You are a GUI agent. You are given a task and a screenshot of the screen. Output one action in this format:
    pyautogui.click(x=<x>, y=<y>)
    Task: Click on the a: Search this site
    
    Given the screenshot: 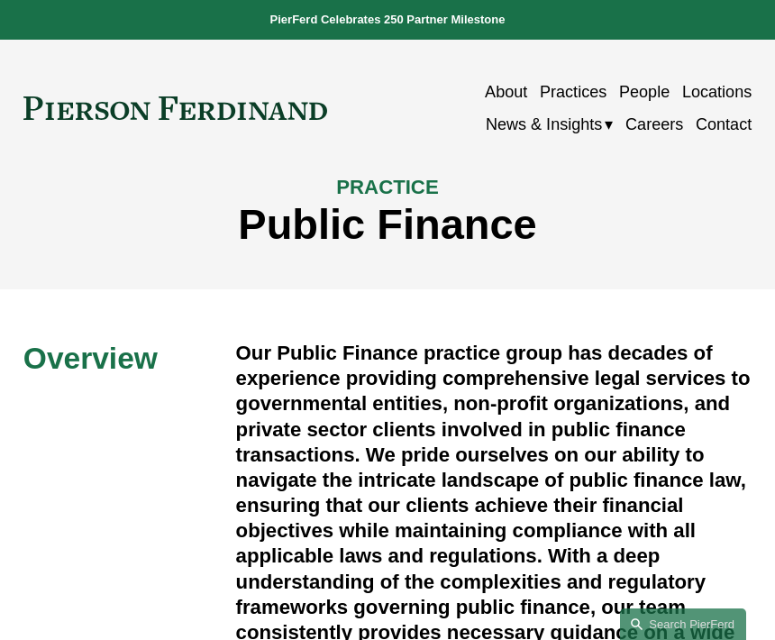 What is the action you would take?
    pyautogui.click(x=683, y=623)
    